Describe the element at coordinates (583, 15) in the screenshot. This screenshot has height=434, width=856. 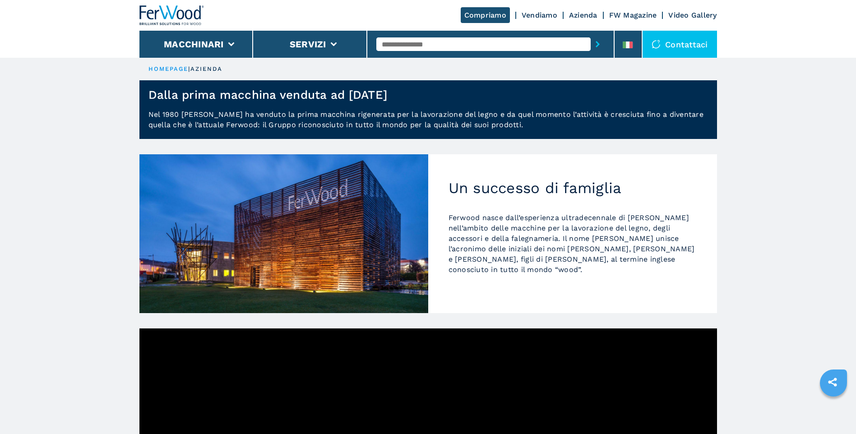
I see `a: Azienda` at that location.